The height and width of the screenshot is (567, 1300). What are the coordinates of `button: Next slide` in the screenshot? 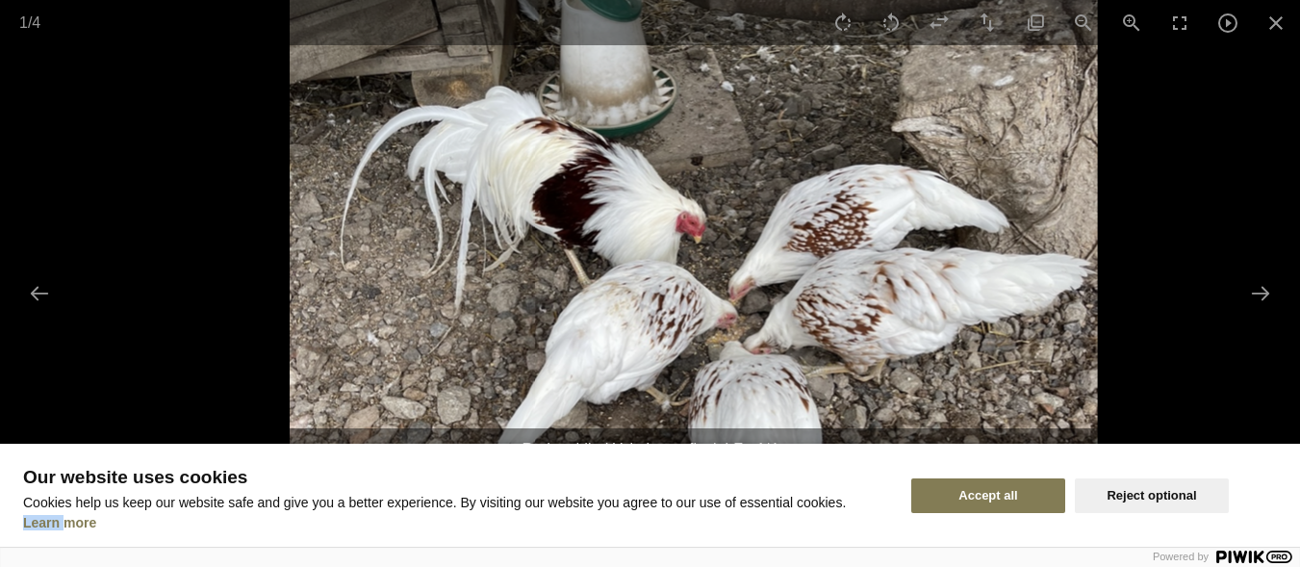 It's located at (1261, 293).